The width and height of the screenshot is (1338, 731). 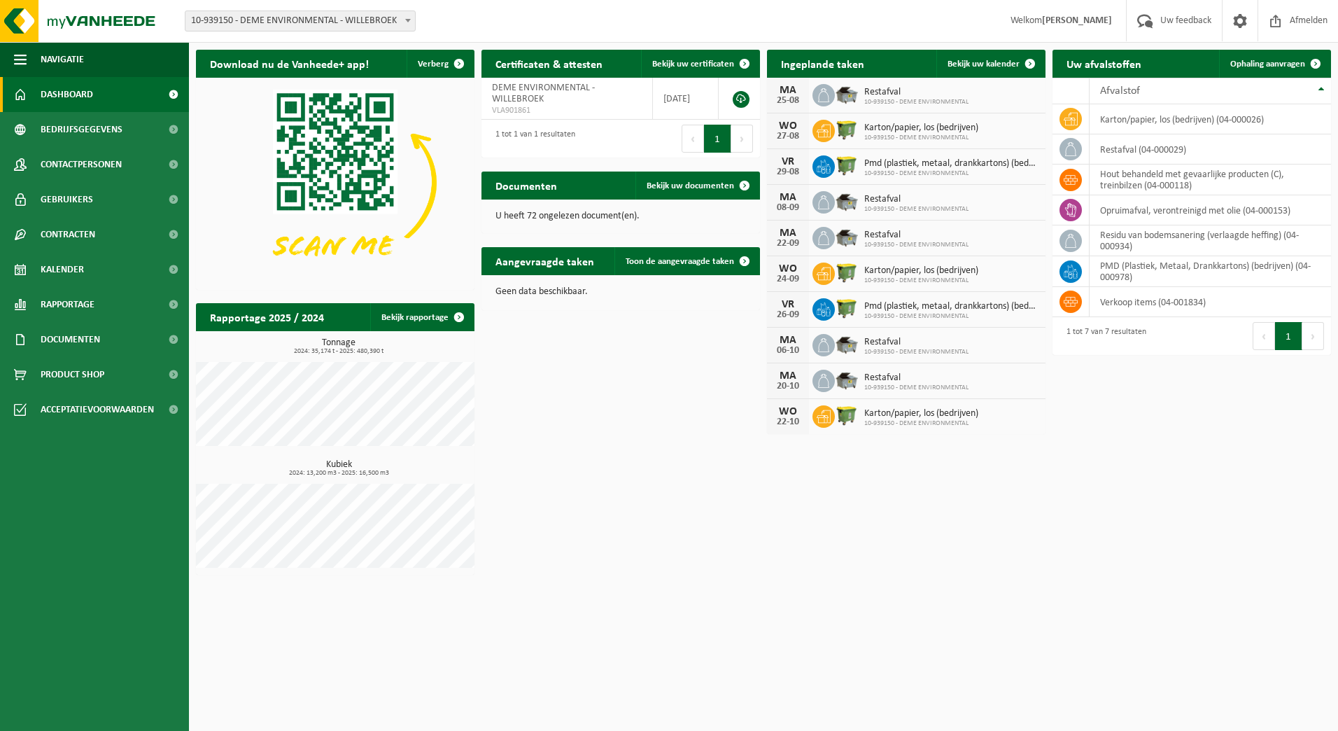 I want to click on span: Verberg, so click(x=433, y=64).